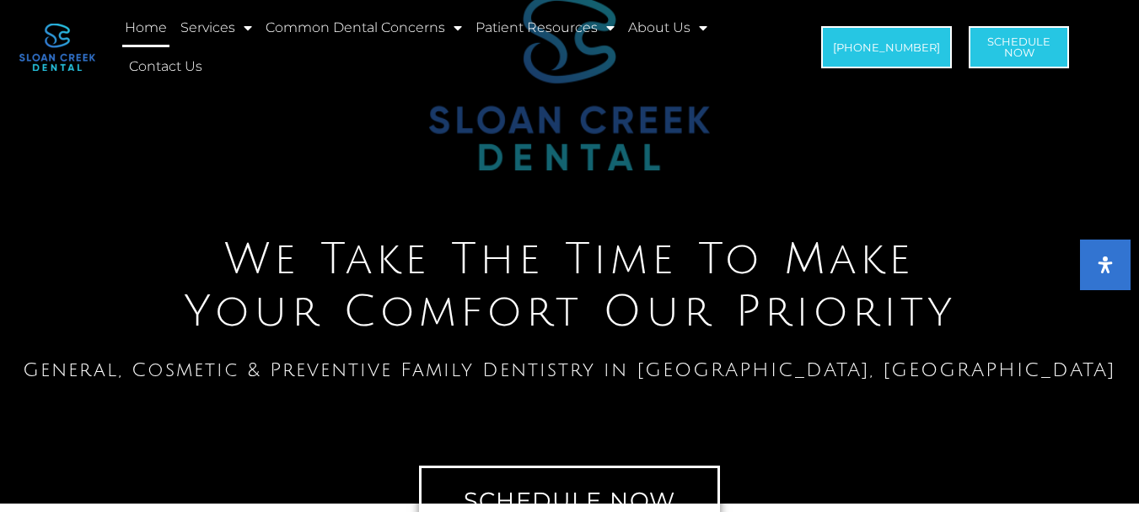 This screenshot has width=1139, height=512. I want to click on a: ScheduleNow, so click(1018, 47).